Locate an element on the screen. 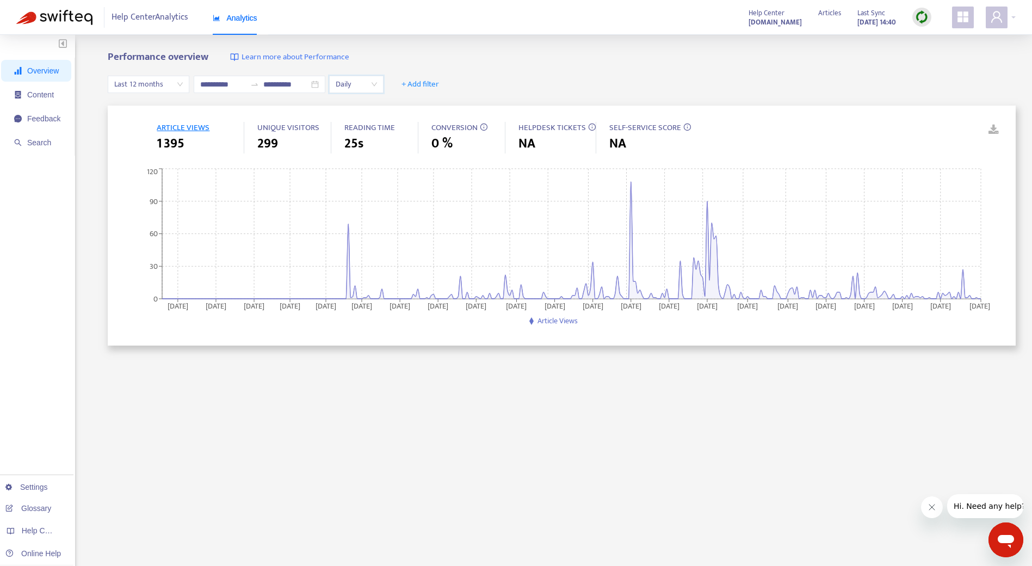 Image resolution: width=1032 pixels, height=566 pixels. span: Daily is located at coordinates (356, 84).